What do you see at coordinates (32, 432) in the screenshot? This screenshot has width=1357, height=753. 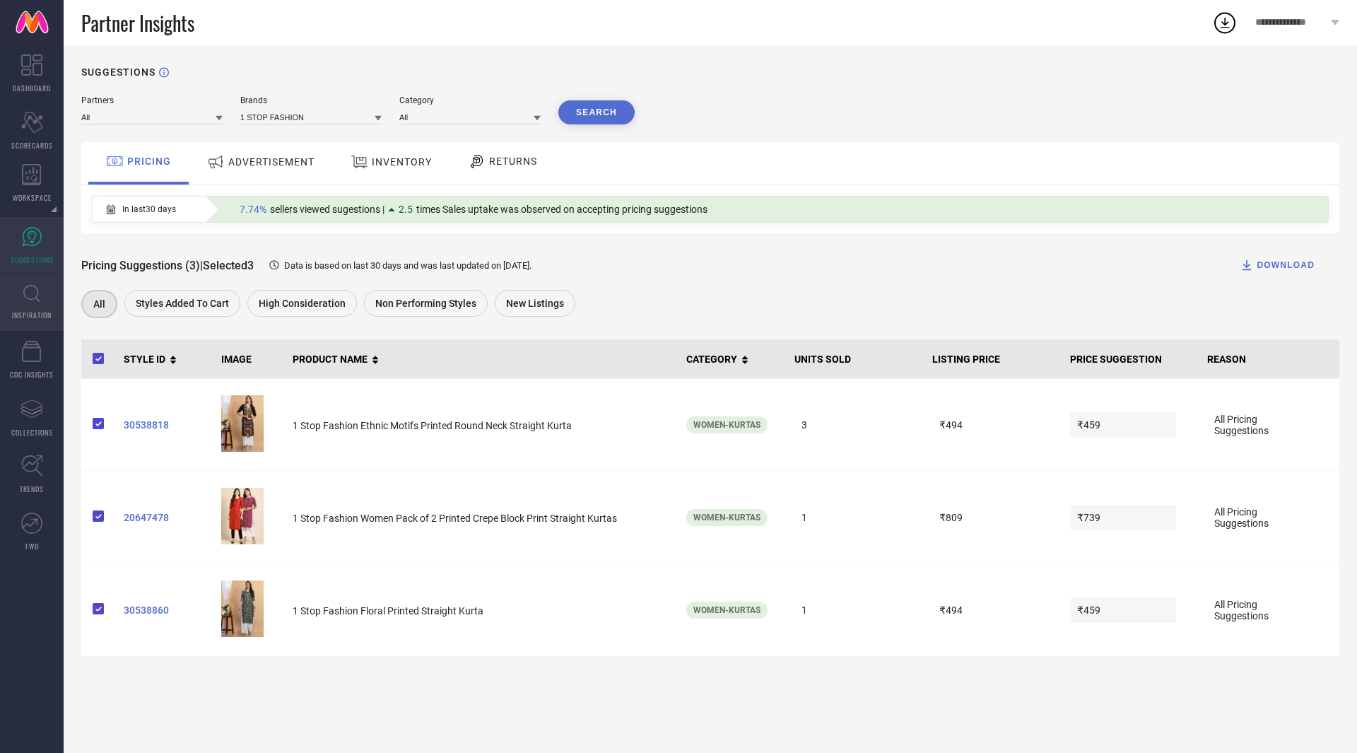 I see `span: COLLECTIONS` at bounding box center [32, 432].